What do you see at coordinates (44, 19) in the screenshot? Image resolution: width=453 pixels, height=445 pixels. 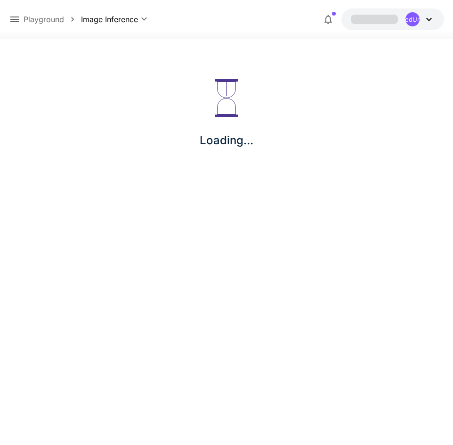 I see `p: Playground` at bounding box center [44, 19].